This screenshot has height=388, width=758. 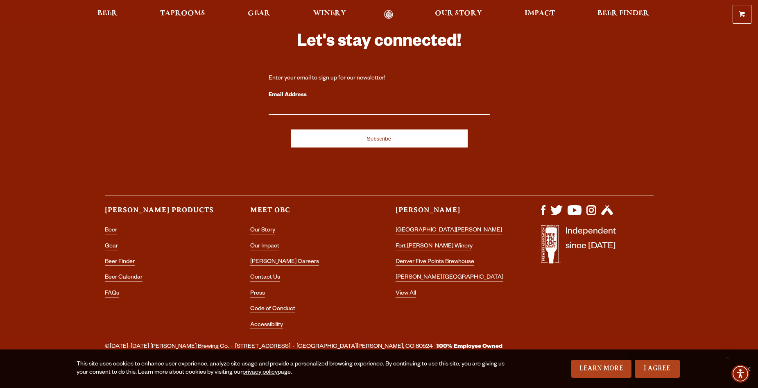 I want to click on a: Odell Home, so click(x=389, y=14).